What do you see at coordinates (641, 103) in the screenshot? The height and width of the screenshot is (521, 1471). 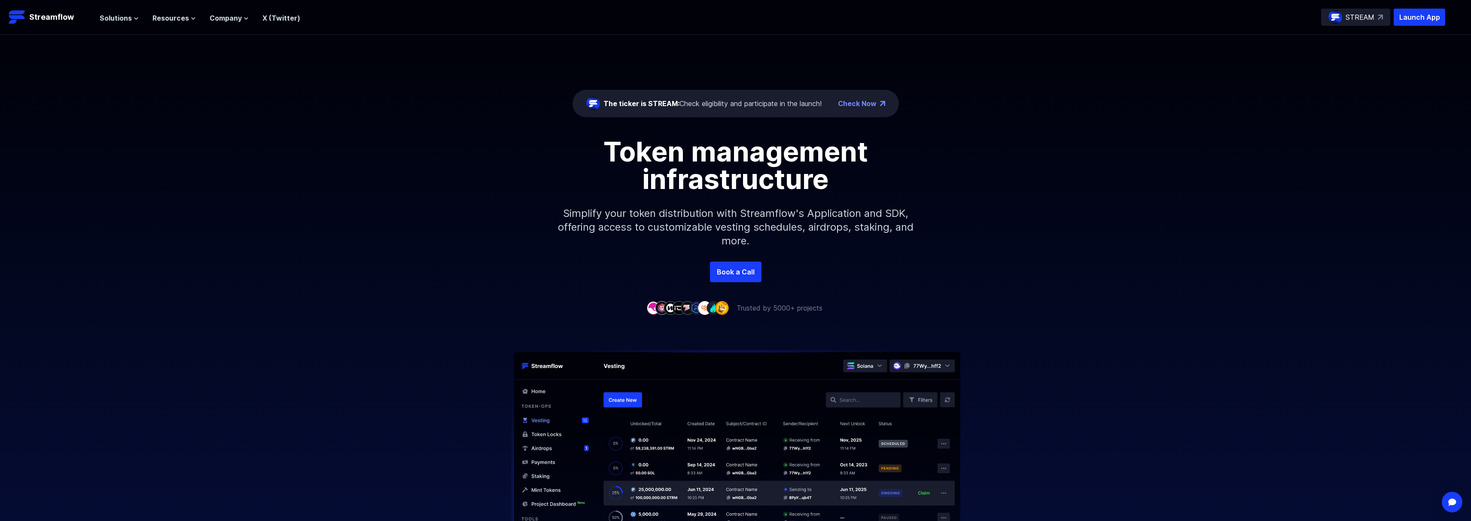 I see `span: The ticker is STREAM:` at bounding box center [641, 103].